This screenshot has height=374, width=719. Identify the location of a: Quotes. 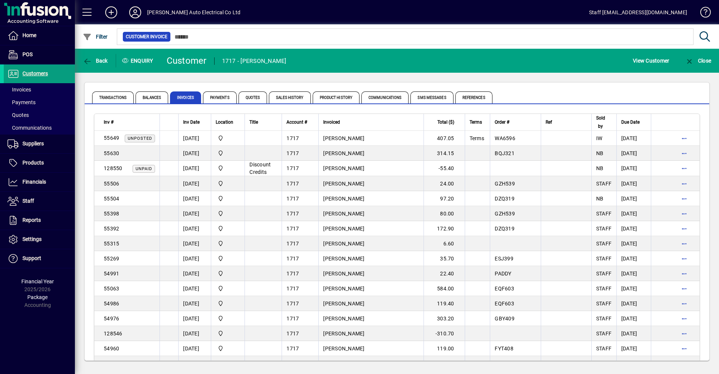
(39, 115).